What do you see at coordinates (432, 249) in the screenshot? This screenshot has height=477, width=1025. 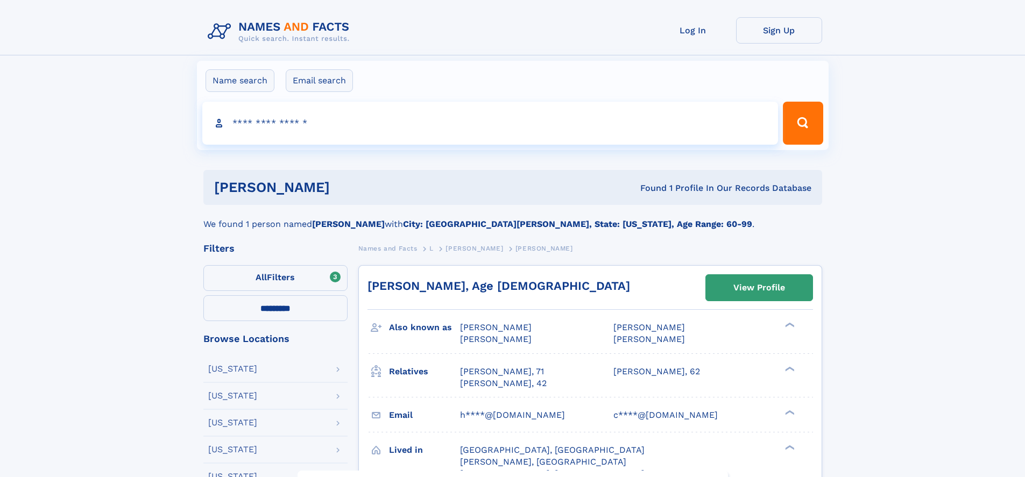 I see `span: L` at bounding box center [432, 249].